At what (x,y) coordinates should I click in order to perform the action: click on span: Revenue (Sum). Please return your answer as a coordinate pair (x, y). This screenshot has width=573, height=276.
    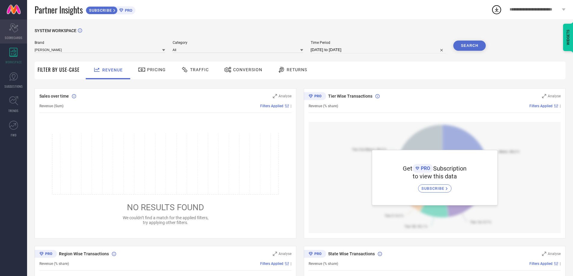
    Looking at the image, I should click on (51, 106).